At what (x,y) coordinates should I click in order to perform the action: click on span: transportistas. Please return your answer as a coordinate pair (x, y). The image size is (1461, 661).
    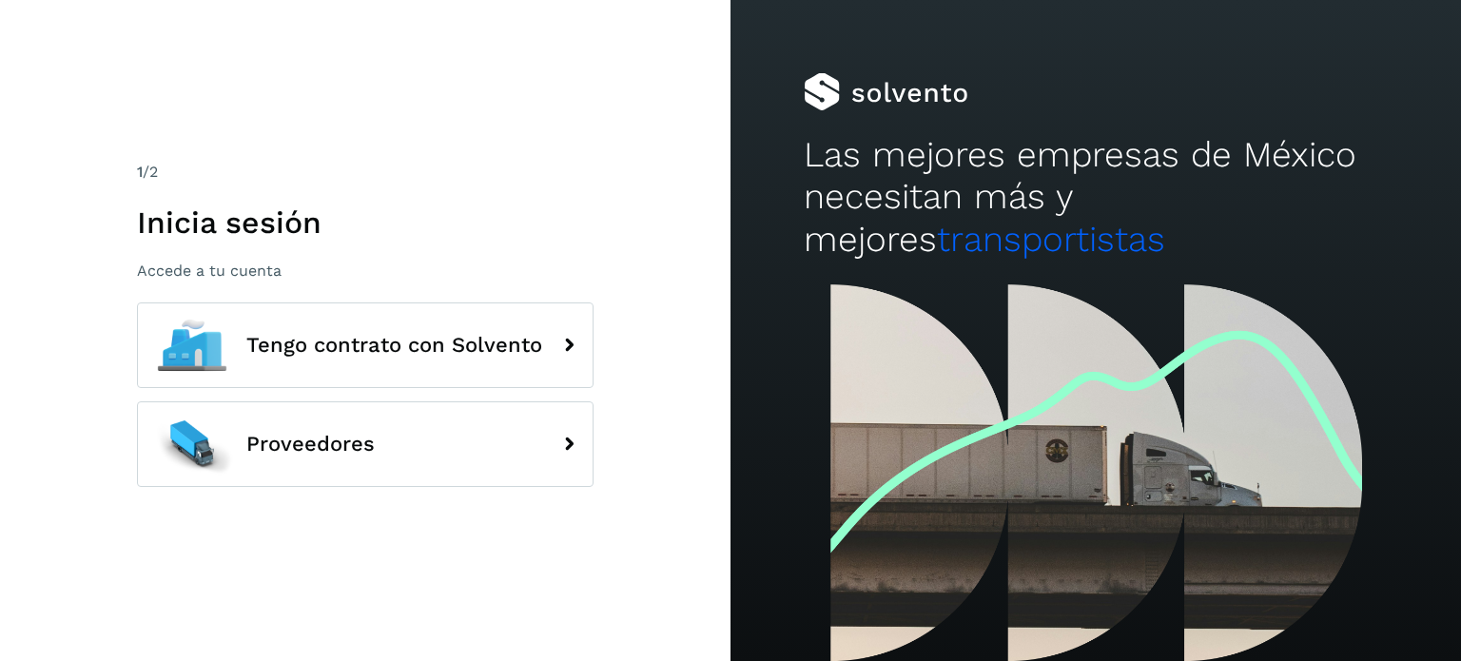
    Looking at the image, I should click on (1051, 239).